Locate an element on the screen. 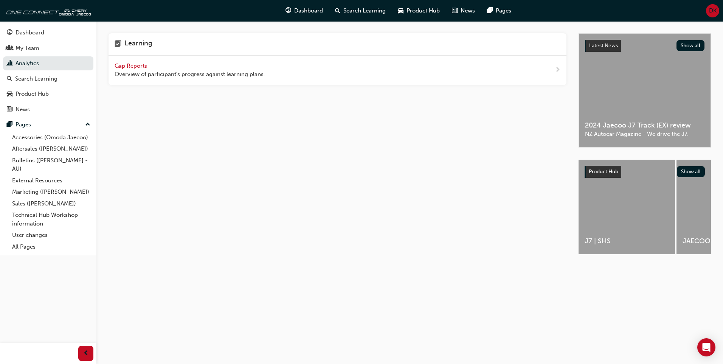  span: Pages is located at coordinates (504, 11).